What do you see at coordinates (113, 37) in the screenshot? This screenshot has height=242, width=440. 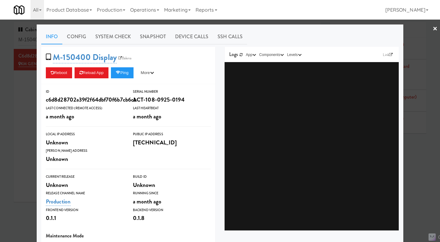 I see `a: System Check` at bounding box center [113, 37].